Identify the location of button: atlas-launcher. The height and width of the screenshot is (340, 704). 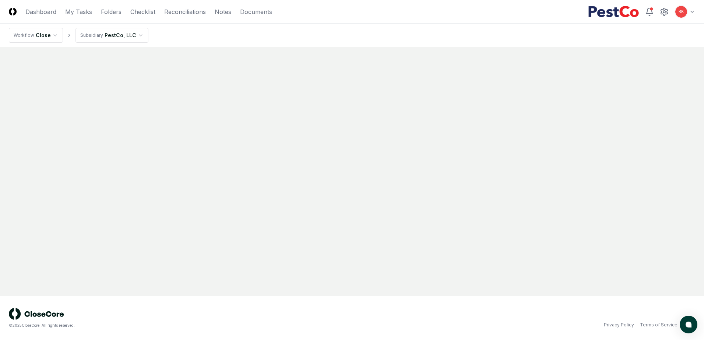
(688, 325).